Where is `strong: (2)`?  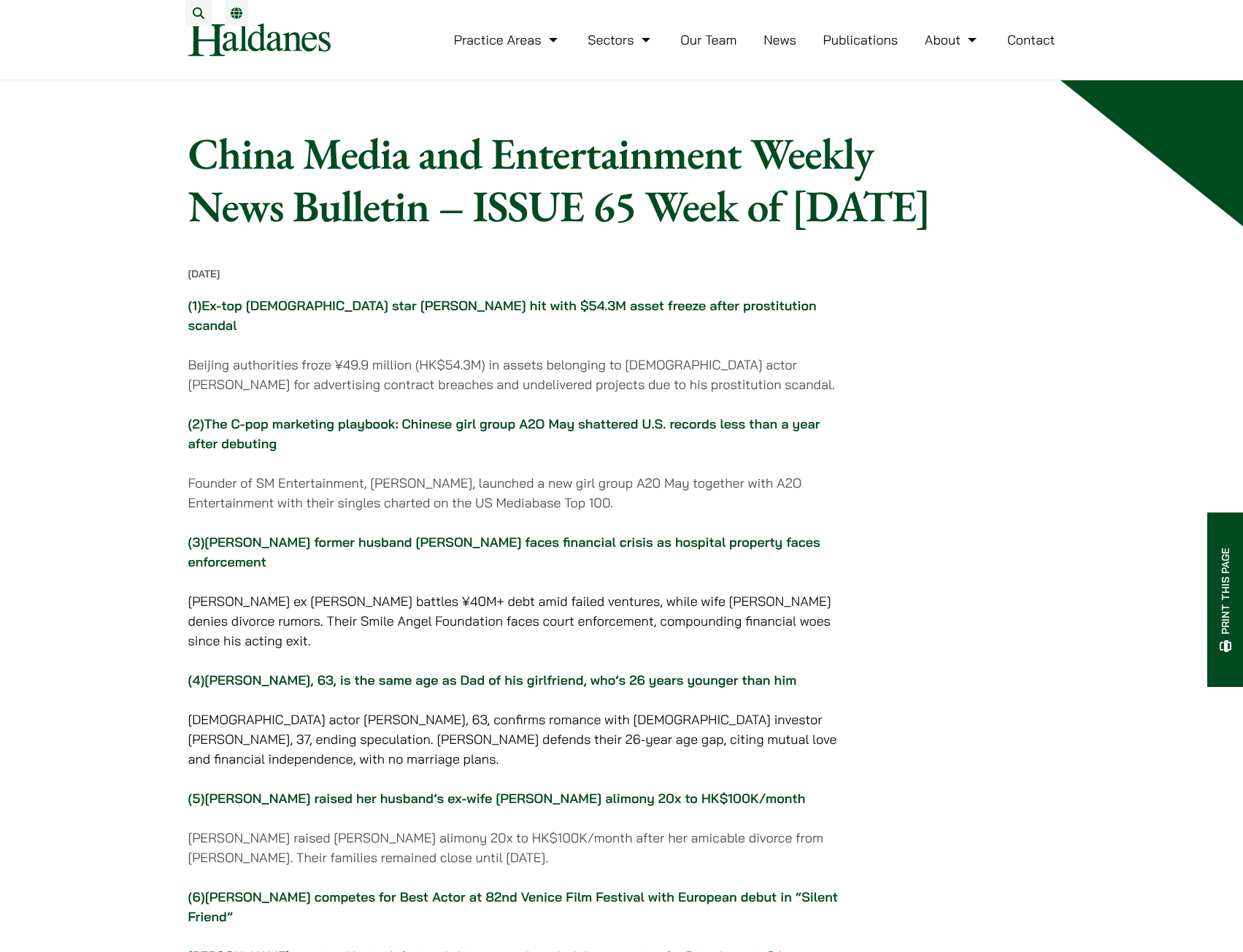 strong: (2) is located at coordinates (196, 424).